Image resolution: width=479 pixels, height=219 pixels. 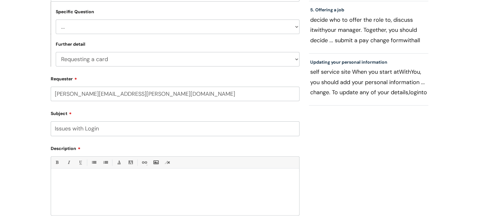 What do you see at coordinates (75, 12) in the screenshot?
I see `label: Specific Question` at bounding box center [75, 12].